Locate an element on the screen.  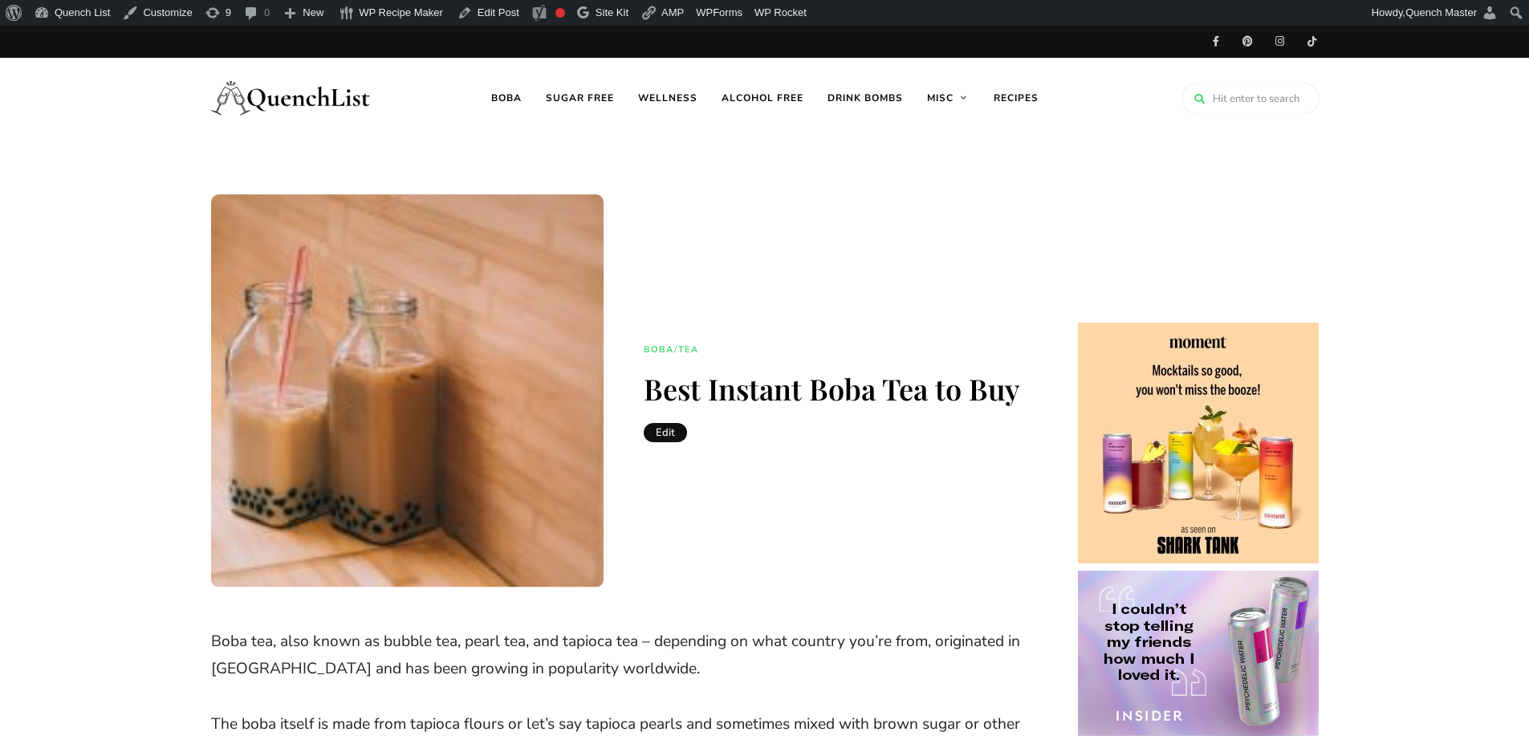
img: Quench List is located at coordinates (291, 98).